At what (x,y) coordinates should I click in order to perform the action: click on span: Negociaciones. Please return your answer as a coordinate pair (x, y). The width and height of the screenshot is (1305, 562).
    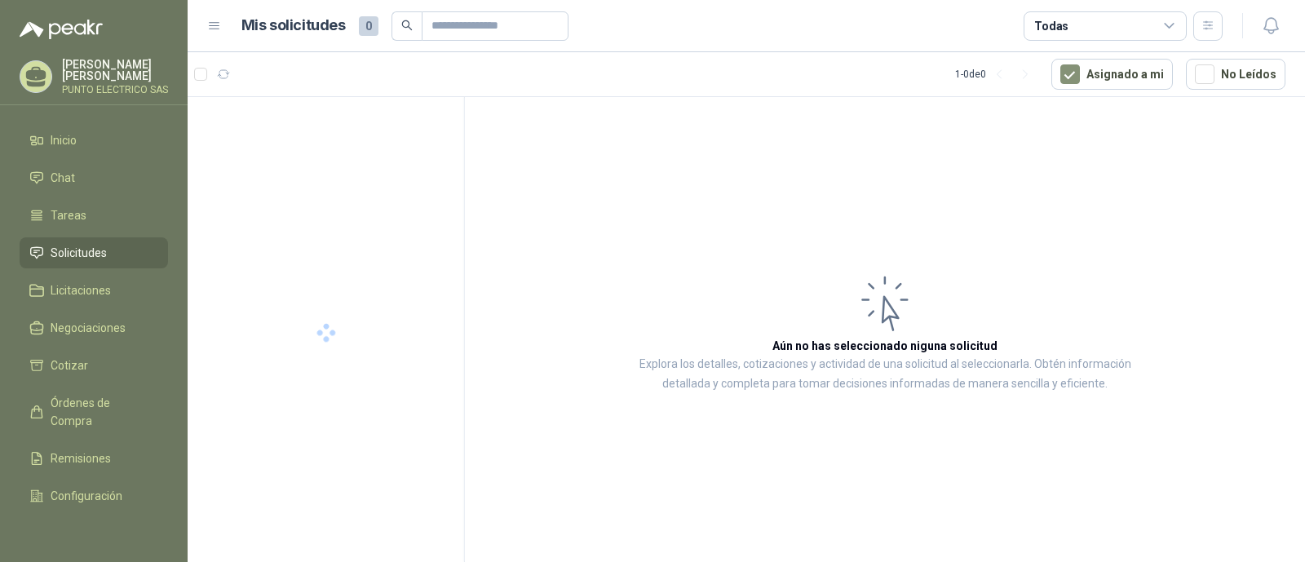
    Looking at the image, I should click on (88, 328).